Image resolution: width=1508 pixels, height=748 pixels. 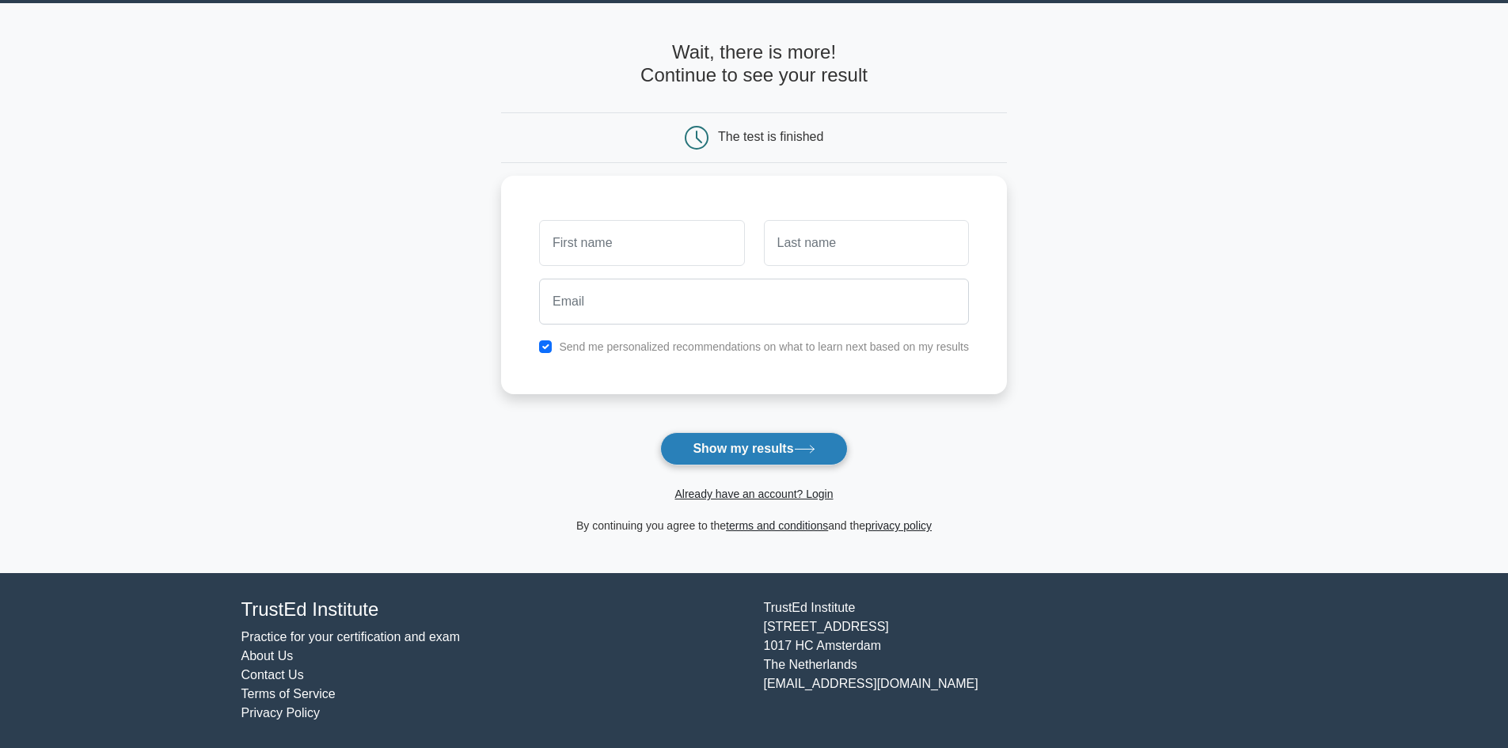 I want to click on label: Send me personalized recommendations on what to learn next based on my results, so click(x=764, y=347).